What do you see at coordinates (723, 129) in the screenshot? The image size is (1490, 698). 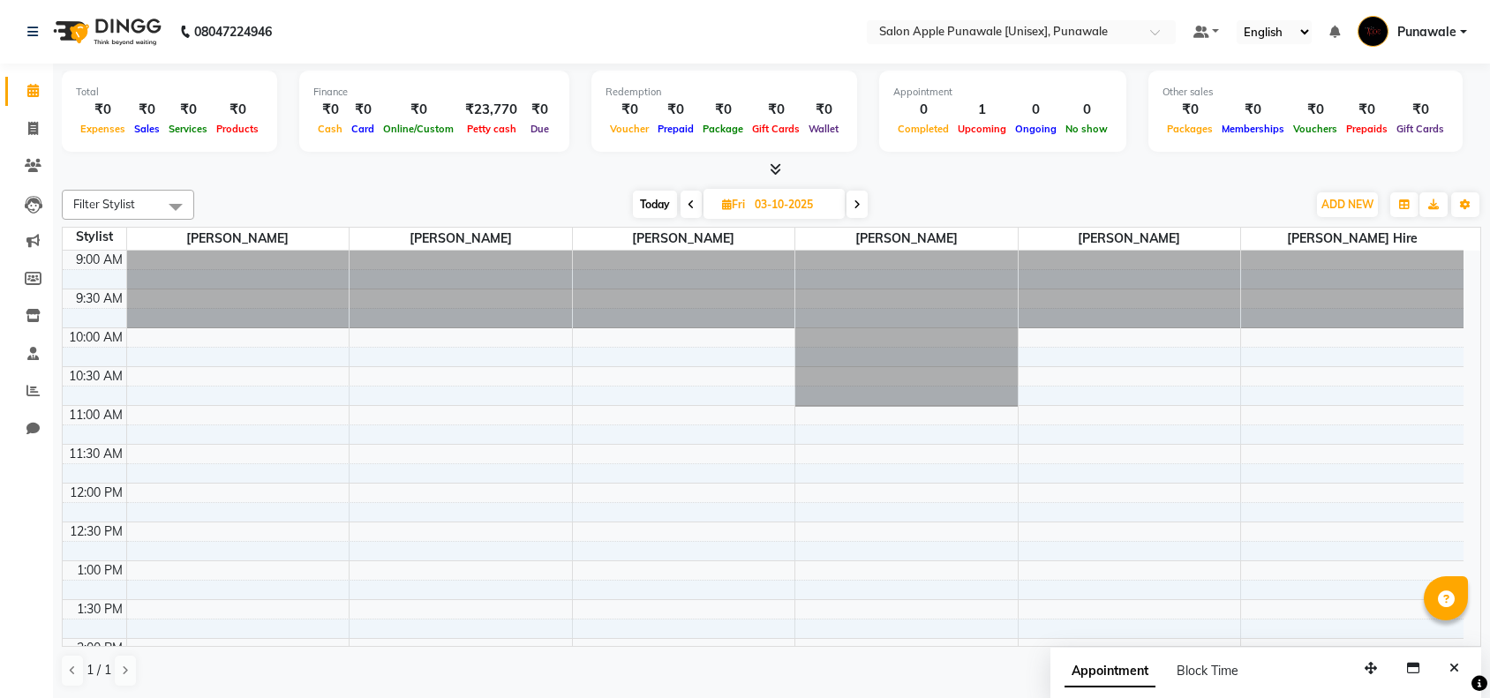 I see `span: Package` at bounding box center [723, 129].